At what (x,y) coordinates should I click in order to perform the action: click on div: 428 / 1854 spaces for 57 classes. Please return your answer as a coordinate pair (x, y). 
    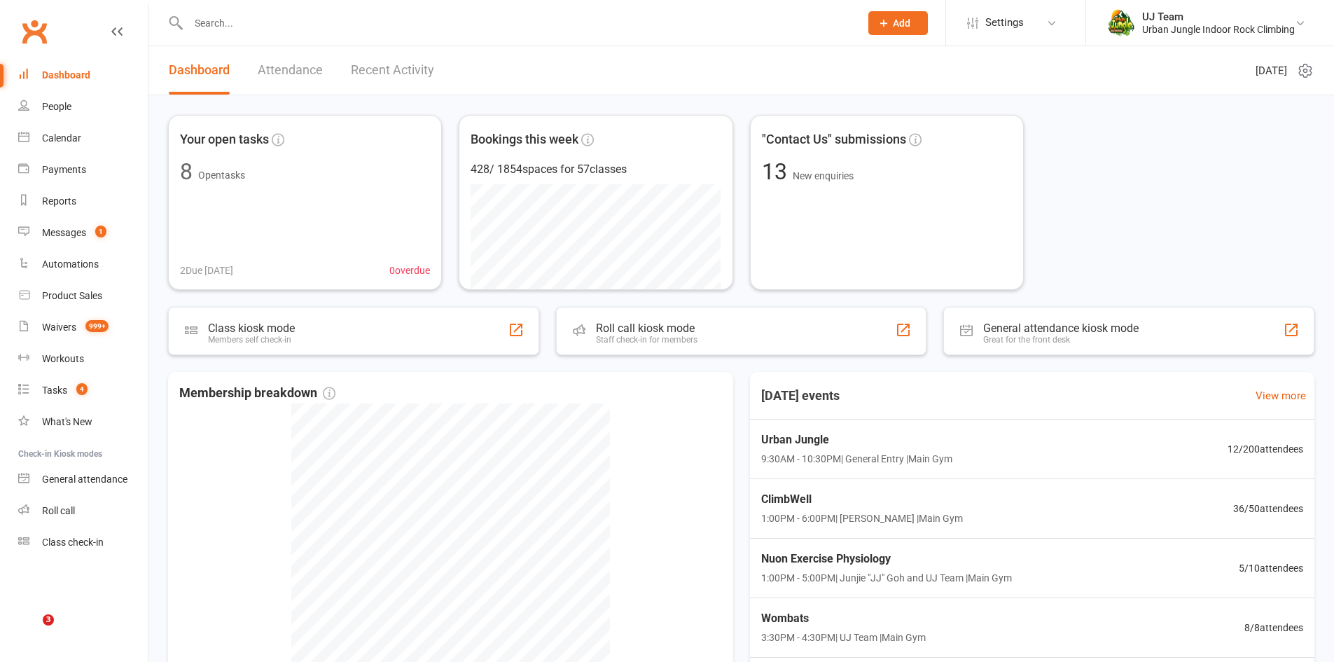
    Looking at the image, I should click on (595, 169).